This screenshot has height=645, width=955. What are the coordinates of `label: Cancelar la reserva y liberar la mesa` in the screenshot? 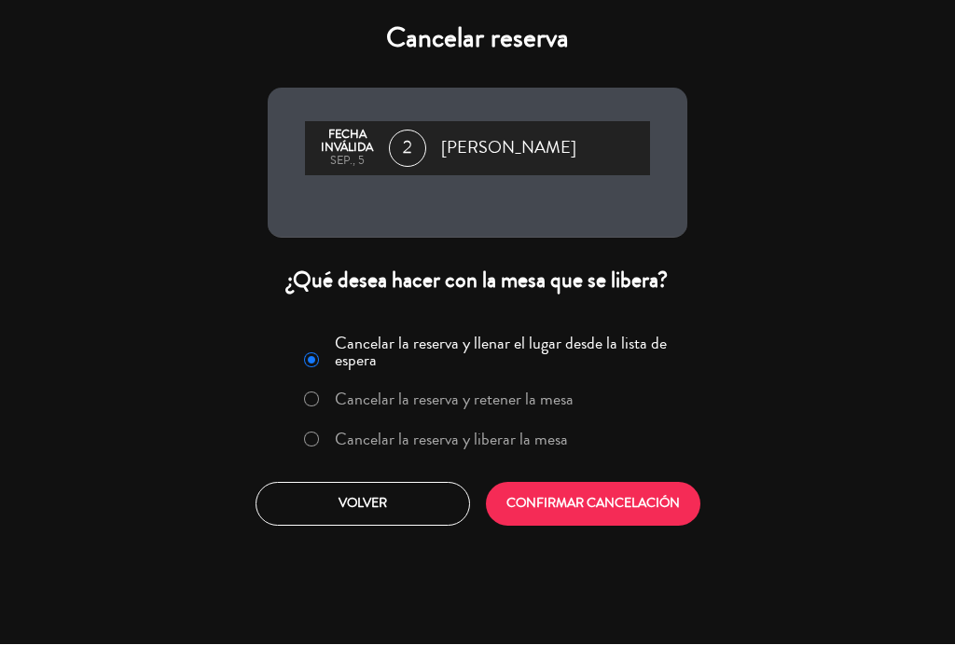 It's located at (451, 440).